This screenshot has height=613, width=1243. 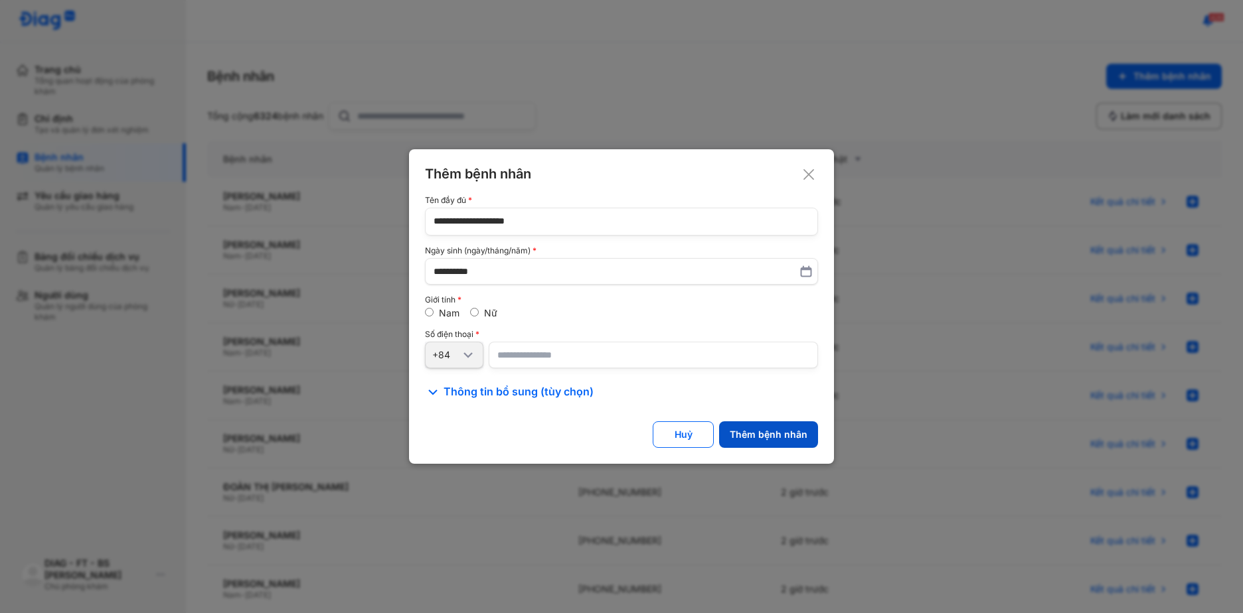 What do you see at coordinates (768, 435) in the screenshot?
I see `button: Thêm bệnh nhân` at bounding box center [768, 435].